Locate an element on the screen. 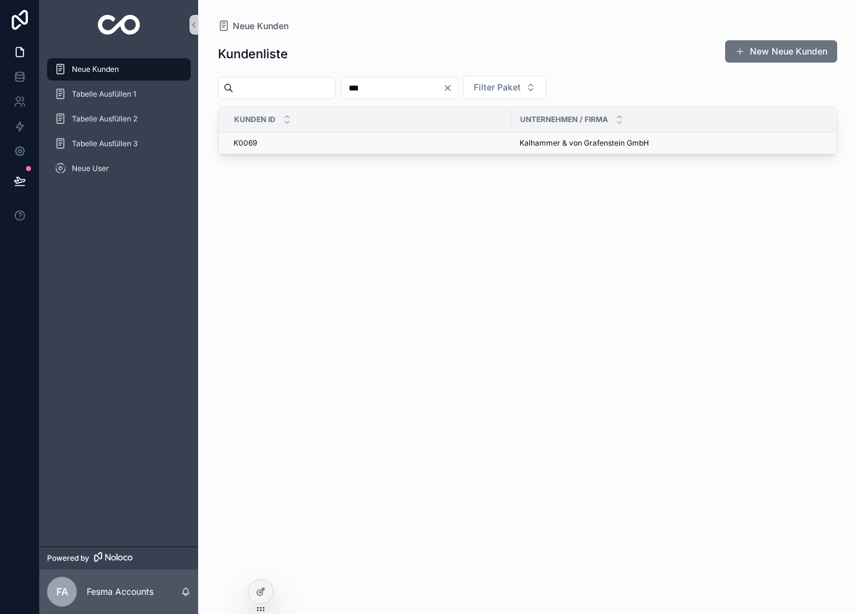 The height and width of the screenshot is (614, 857). span: Kalhammer & von Grafenstein GmbH is located at coordinates (584, 143).